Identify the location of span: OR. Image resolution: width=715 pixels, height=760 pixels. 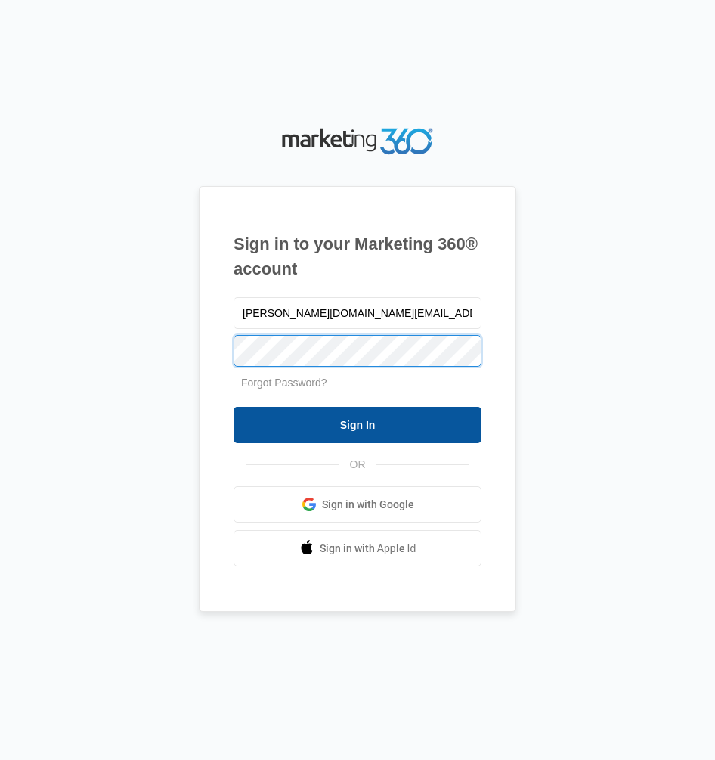
(358, 464).